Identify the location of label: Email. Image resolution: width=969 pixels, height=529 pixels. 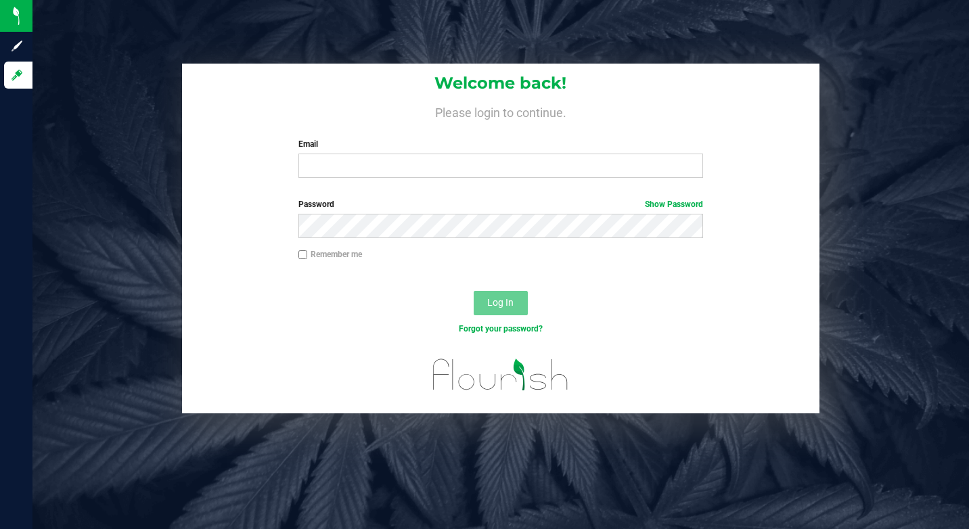
(501, 144).